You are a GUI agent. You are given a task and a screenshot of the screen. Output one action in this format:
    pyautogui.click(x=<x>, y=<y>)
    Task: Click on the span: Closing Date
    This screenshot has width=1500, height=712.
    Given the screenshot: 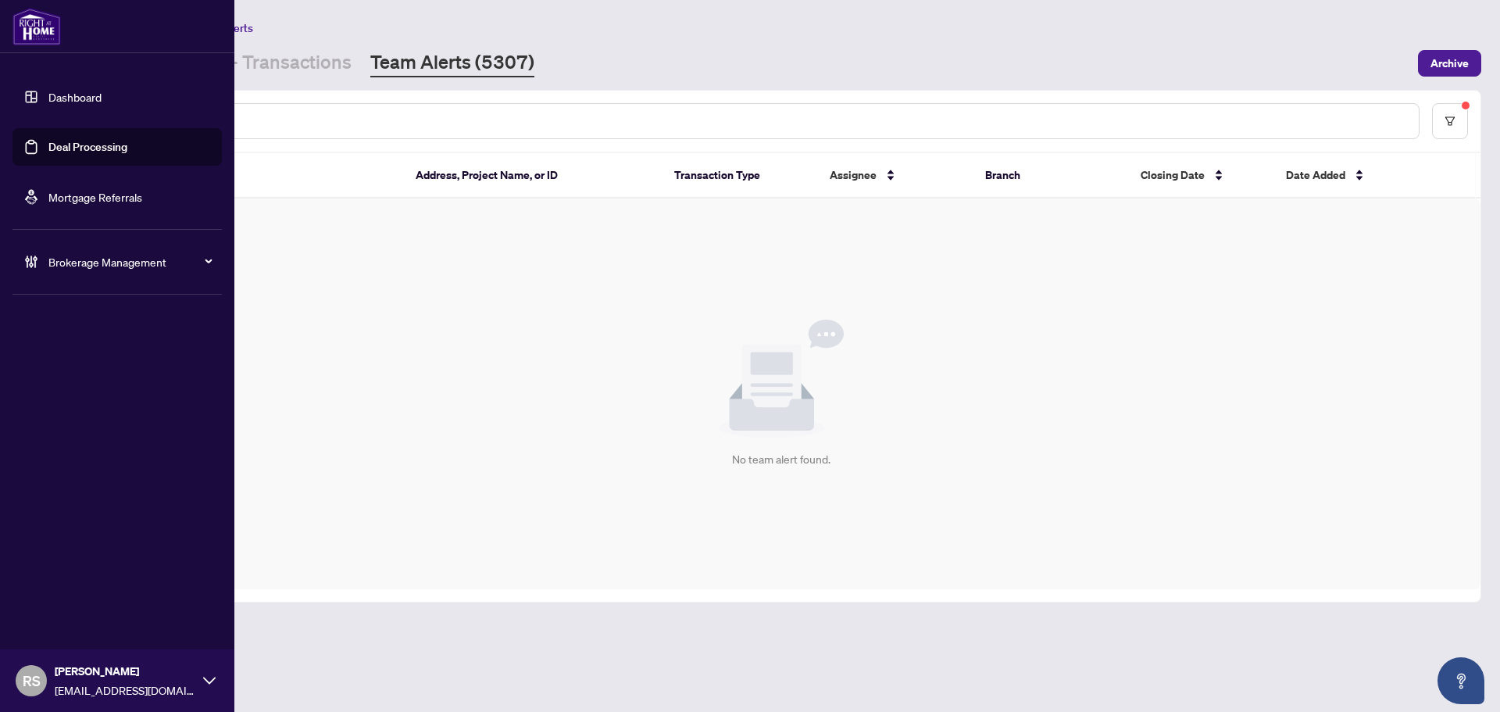 What is the action you would take?
    pyautogui.click(x=1173, y=175)
    